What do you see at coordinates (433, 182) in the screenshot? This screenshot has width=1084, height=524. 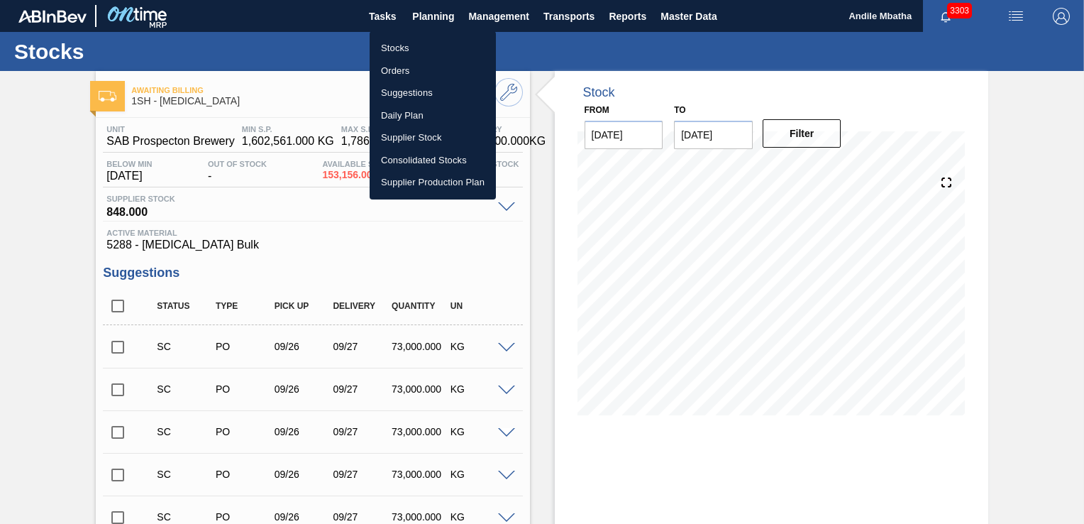 I see `li: Supplier Production Plan` at bounding box center [433, 182].